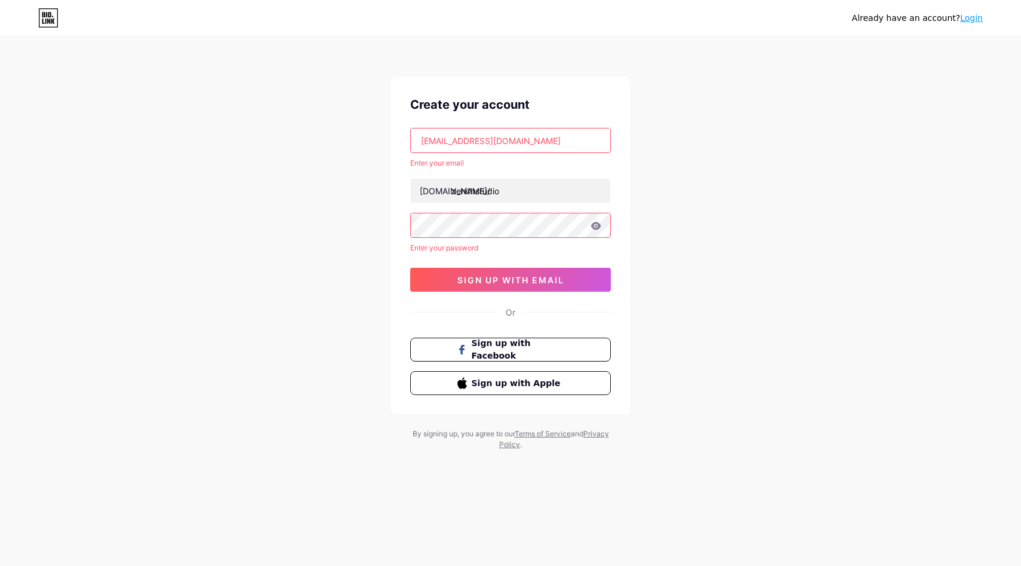  What do you see at coordinates (918, 18) in the screenshot?
I see `div: Already have an account?` at bounding box center [918, 18].